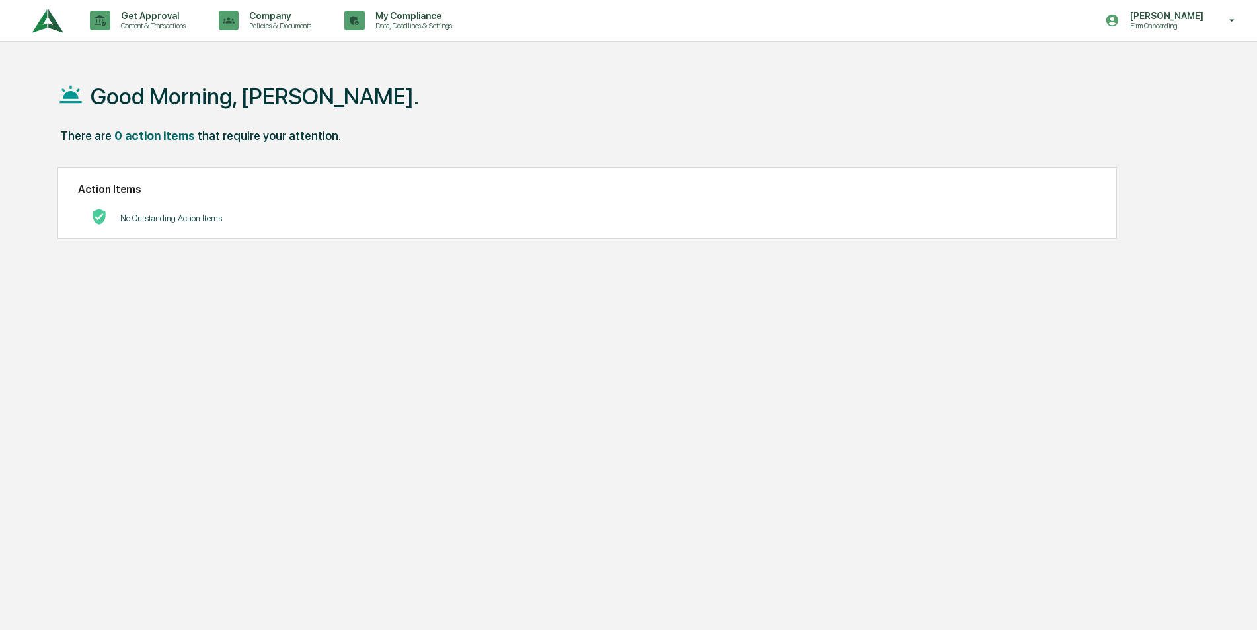  I want to click on div: There are, so click(86, 135).